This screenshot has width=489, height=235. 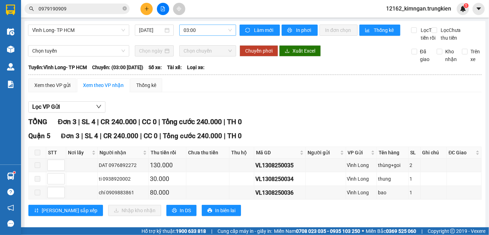 I want to click on button: downloadXuất Excel, so click(x=300, y=51).